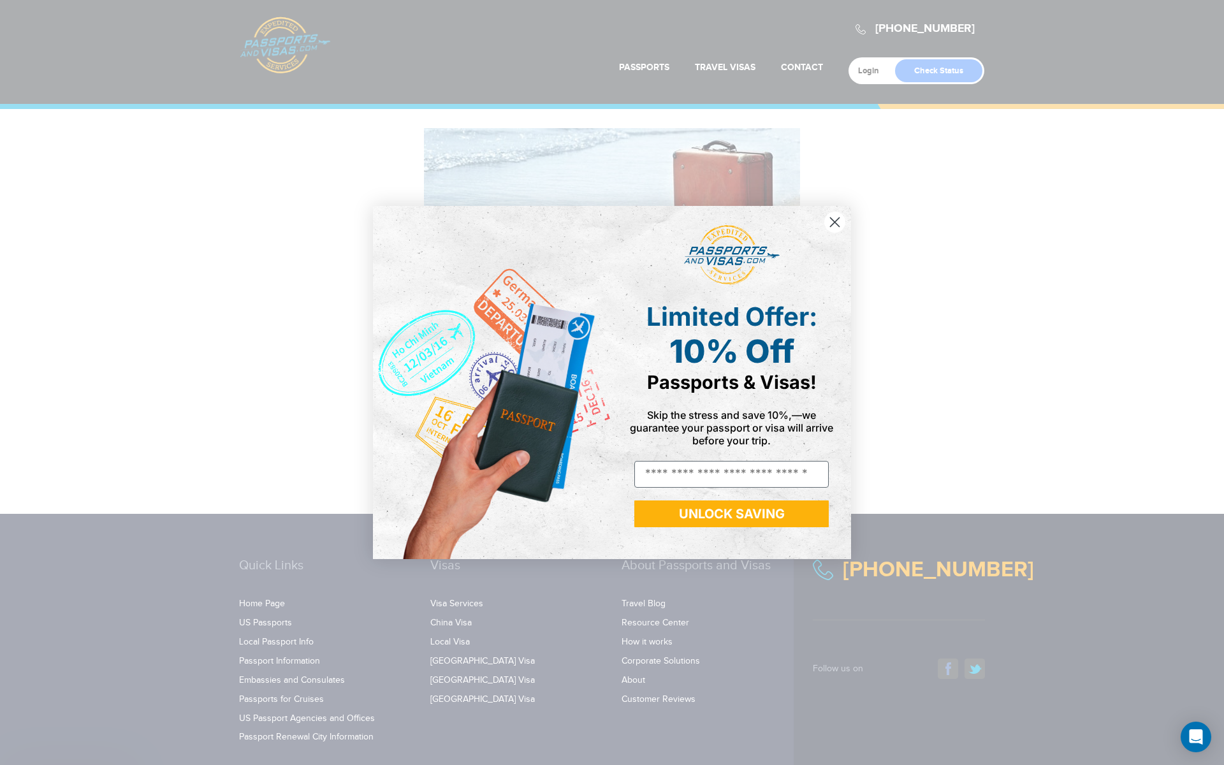  I want to click on span: Limited Offer:, so click(732, 316).